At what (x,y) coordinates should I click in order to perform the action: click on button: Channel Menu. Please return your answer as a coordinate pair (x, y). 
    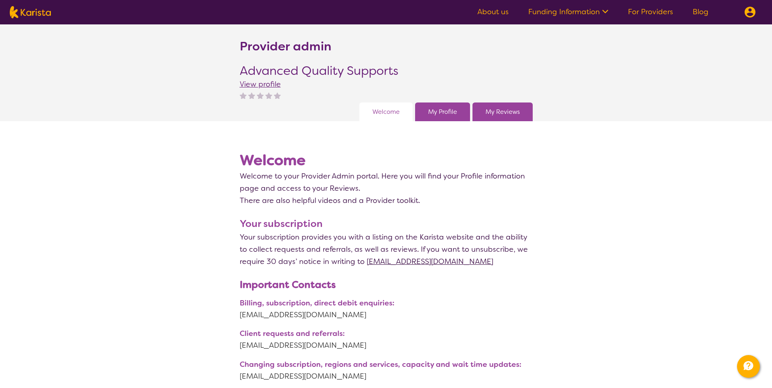
    Looking at the image, I should click on (749, 367).